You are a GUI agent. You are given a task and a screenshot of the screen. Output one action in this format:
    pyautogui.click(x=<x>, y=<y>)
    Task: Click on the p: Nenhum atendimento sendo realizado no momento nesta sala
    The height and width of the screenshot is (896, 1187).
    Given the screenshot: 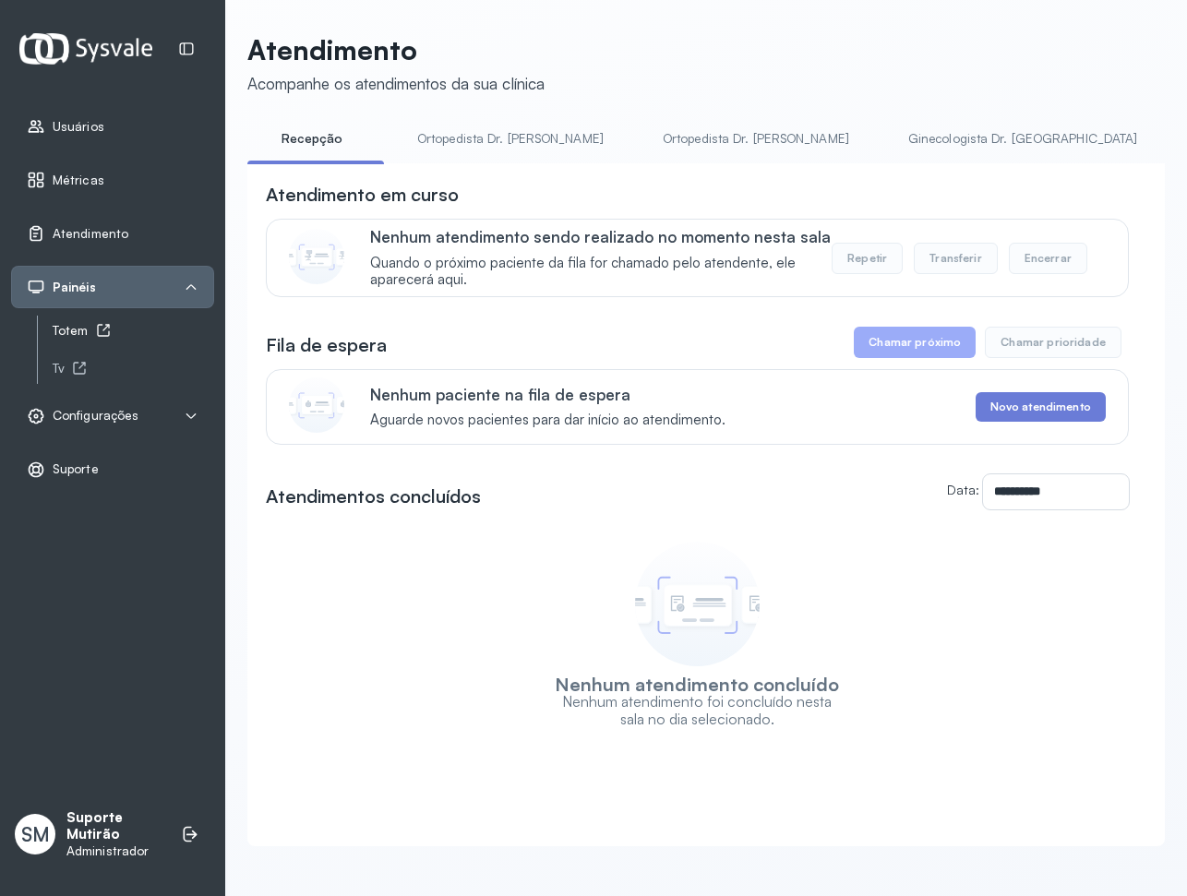 What is the action you would take?
    pyautogui.click(x=601, y=236)
    